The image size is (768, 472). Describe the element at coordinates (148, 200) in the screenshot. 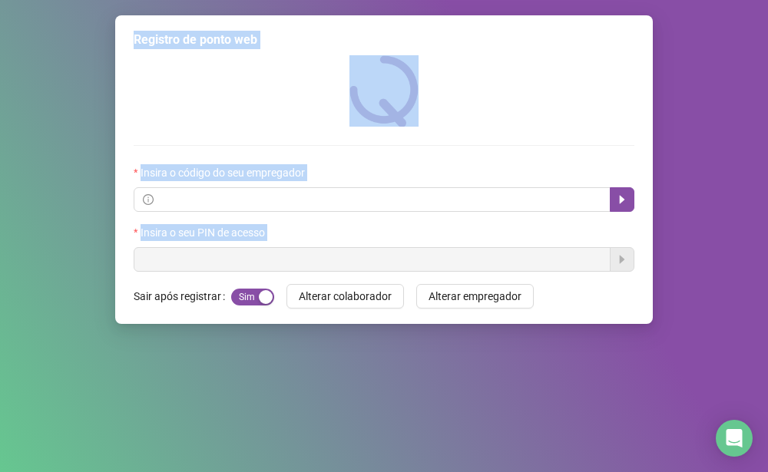

I see `span: info-circle` at that location.